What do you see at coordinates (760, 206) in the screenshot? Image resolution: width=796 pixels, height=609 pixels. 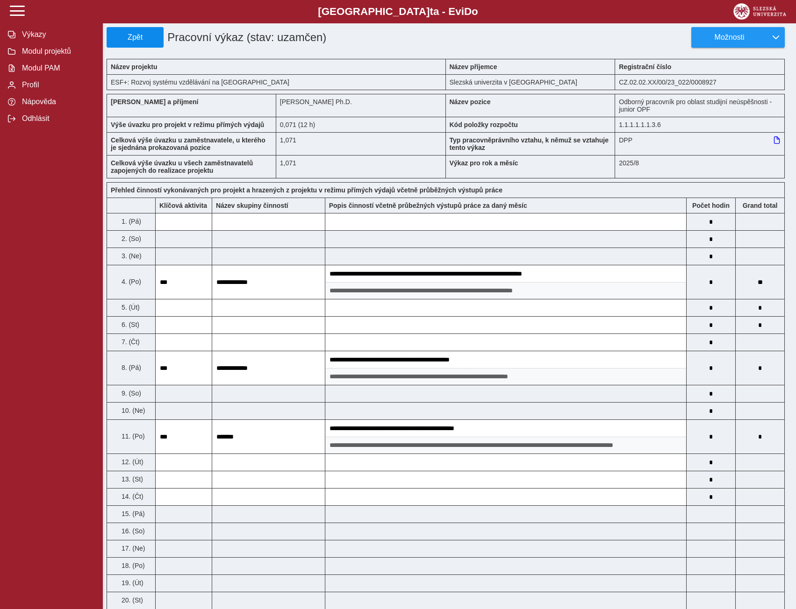 I see `b: Suma za den přes všechny výkazy` at bounding box center [760, 206].